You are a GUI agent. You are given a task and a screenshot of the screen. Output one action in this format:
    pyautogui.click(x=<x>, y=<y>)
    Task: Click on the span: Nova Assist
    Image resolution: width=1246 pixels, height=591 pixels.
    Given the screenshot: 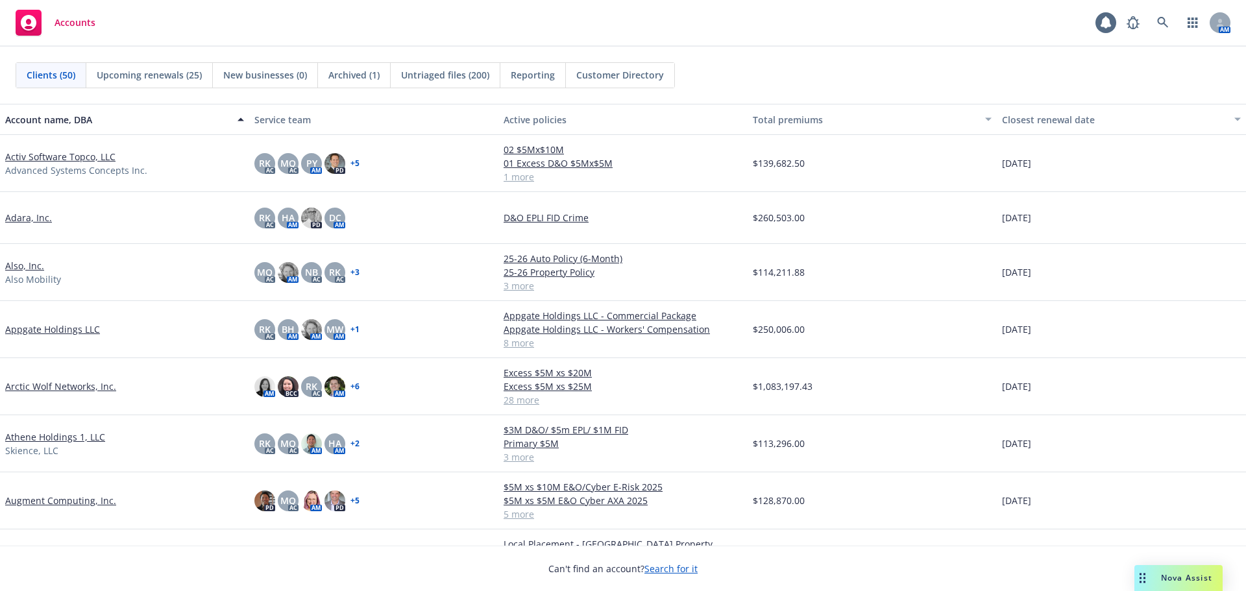 What is the action you would take?
    pyautogui.click(x=1186, y=577)
    